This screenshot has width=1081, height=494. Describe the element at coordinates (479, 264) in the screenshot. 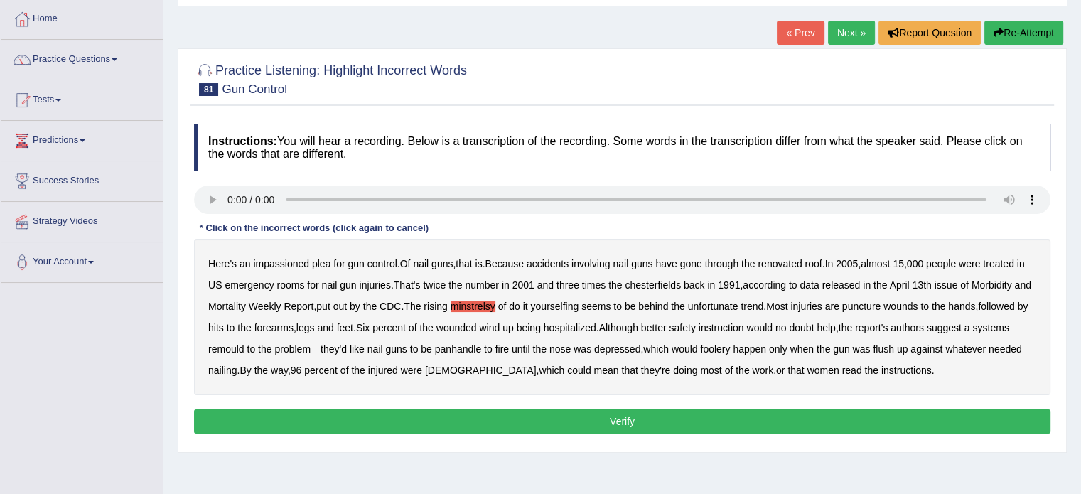

I see `b: is` at that location.